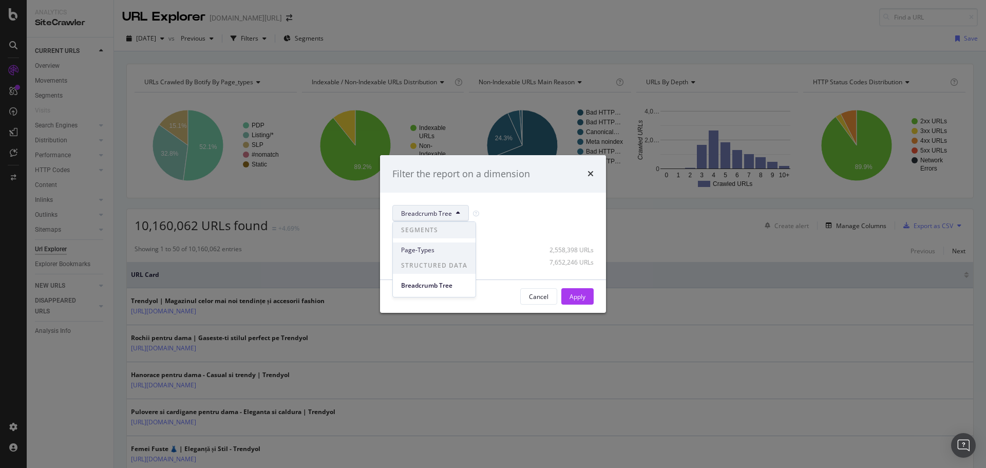 Image resolution: width=986 pixels, height=468 pixels. Describe the element at coordinates (434, 265) in the screenshot. I see `span: STRUCTURED DATA` at that location.